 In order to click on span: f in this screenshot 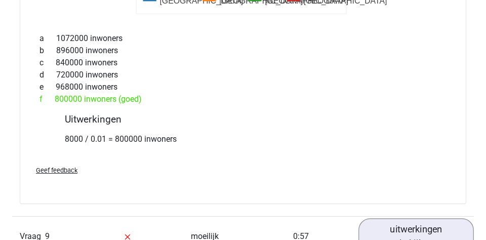, I will do `click(47, 99)`.